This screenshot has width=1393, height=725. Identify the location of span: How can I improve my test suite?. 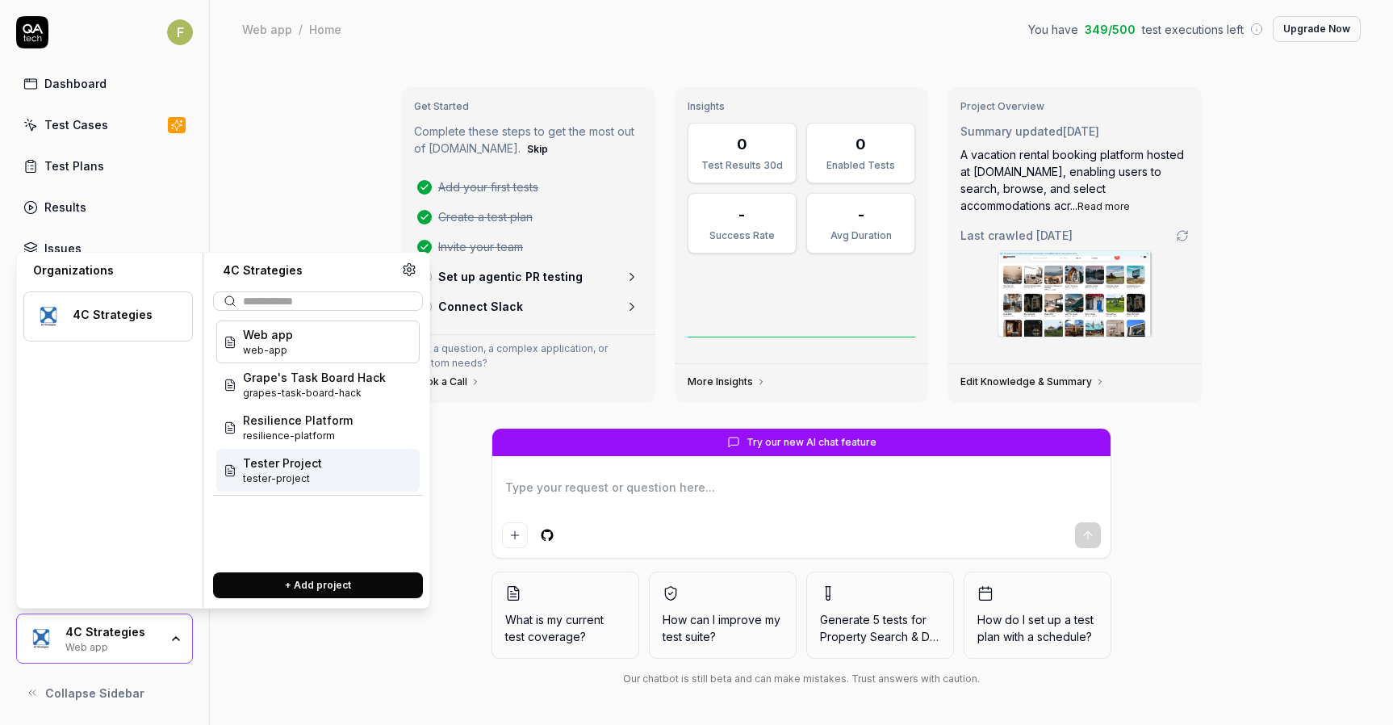
(722, 628).